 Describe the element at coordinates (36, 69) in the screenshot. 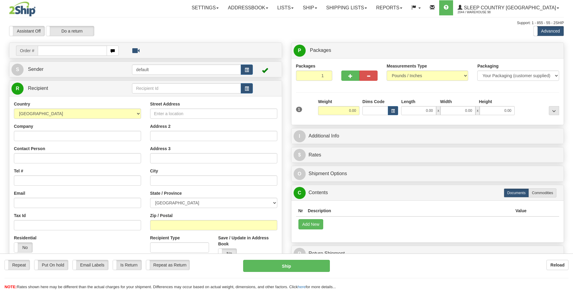

I see `span: Sender` at that location.